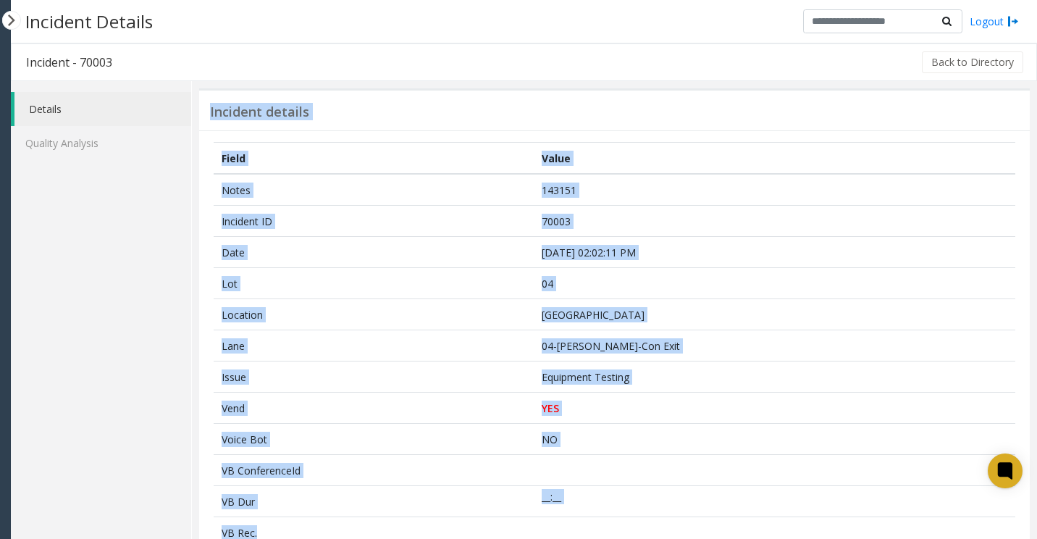  What do you see at coordinates (774, 408) in the screenshot?
I see `p: YES` at bounding box center [774, 408].